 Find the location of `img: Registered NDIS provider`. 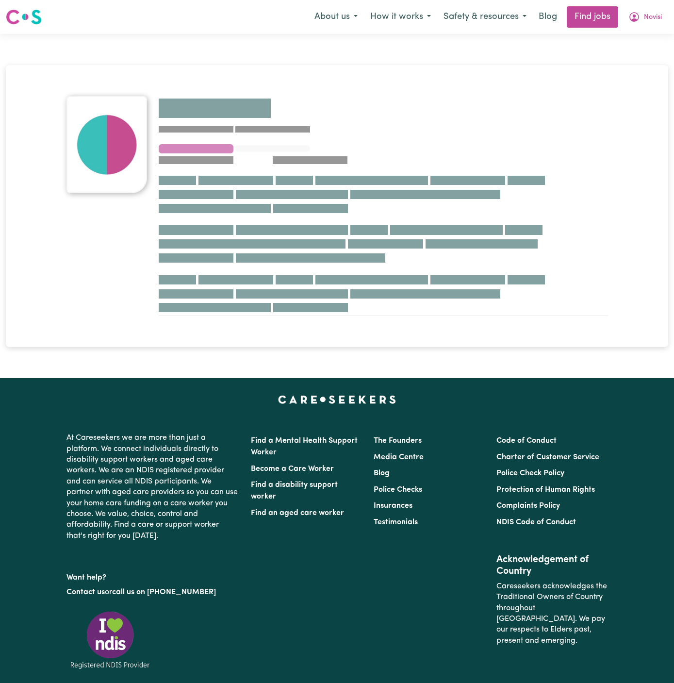

img: Registered NDIS provider is located at coordinates (110, 640).